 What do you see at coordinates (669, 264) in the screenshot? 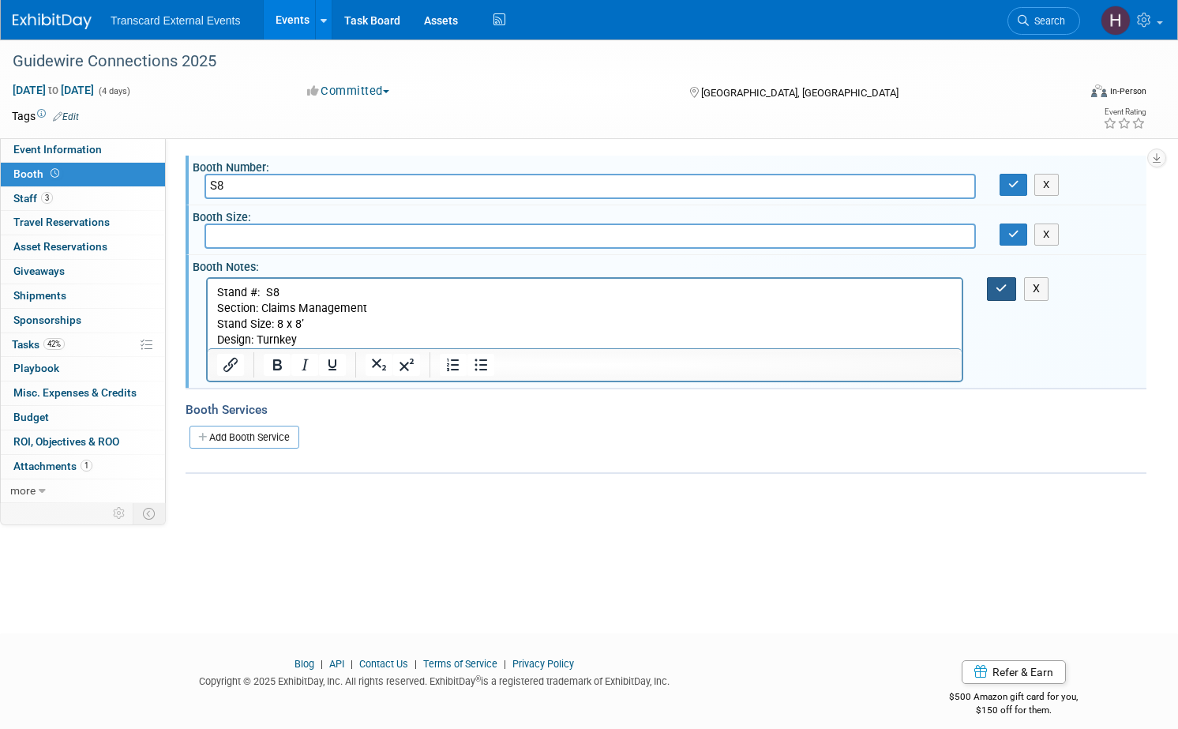
I see `div: Booth Notes:` at bounding box center [669, 264].